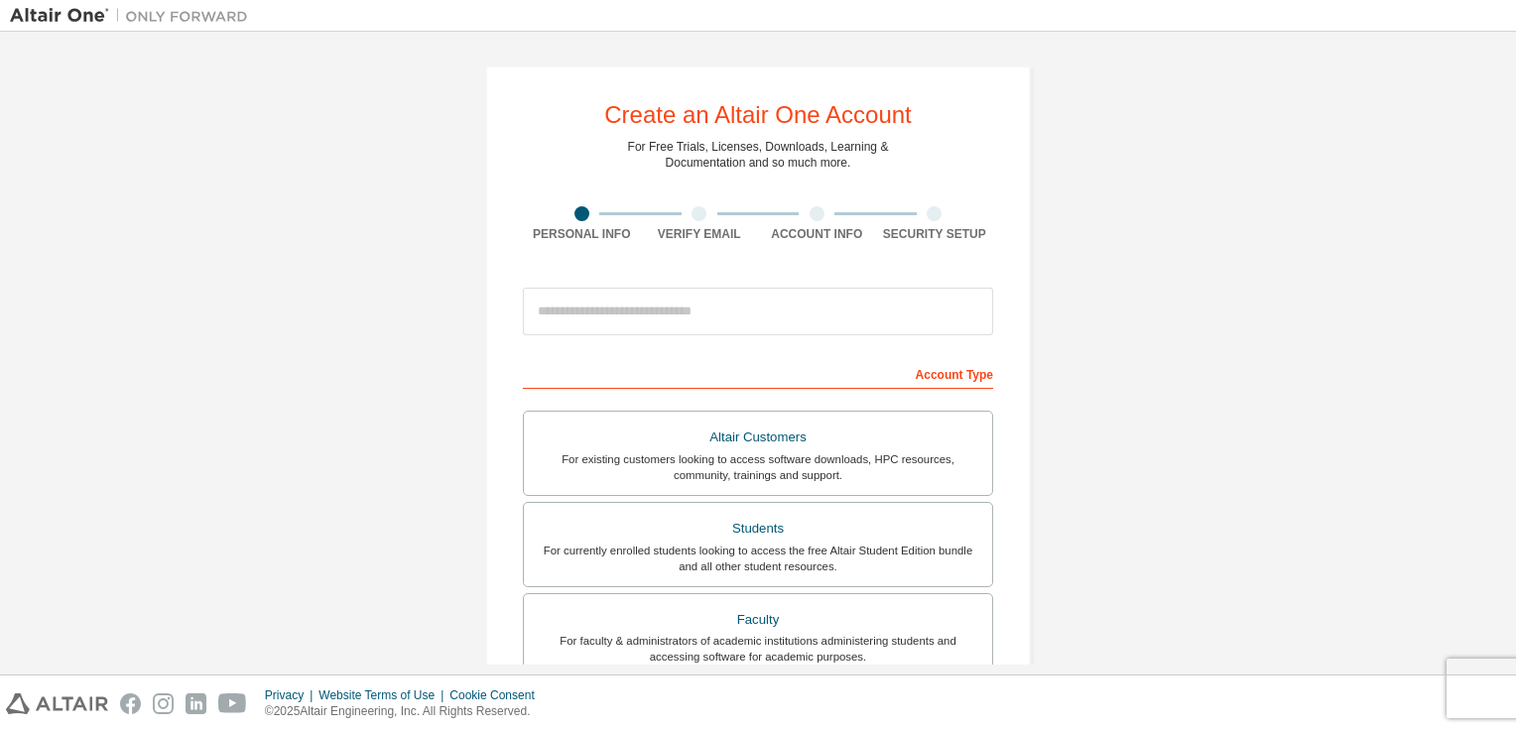  Describe the element at coordinates (232, 703) in the screenshot. I see `img: youtube.svg` at that location.